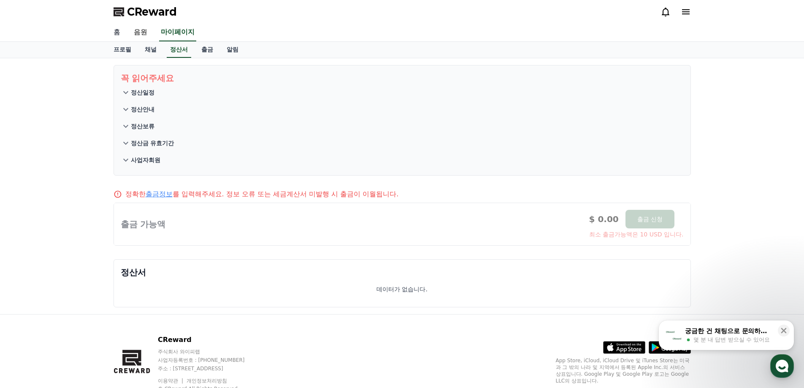  What do you see at coordinates (209, 340) in the screenshot?
I see `p: CReward` at bounding box center [209, 340].